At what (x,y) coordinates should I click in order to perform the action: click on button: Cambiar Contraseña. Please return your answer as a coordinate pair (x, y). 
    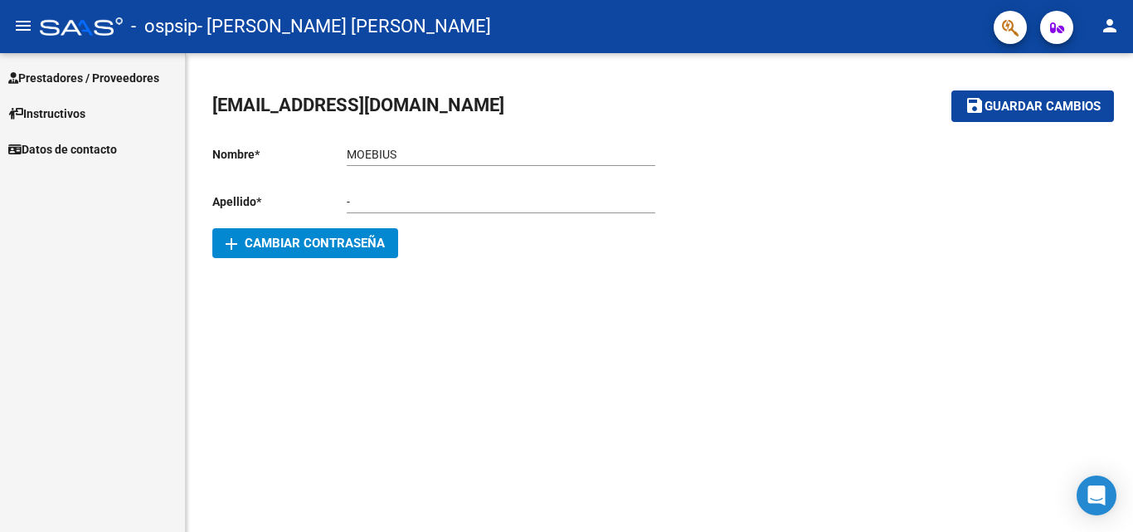
    Looking at the image, I should click on (305, 243).